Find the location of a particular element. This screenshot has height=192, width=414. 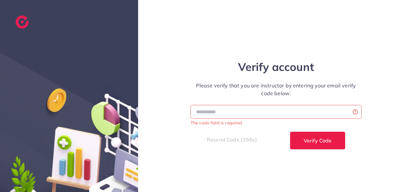

small: The code field is required is located at coordinates (216, 122).